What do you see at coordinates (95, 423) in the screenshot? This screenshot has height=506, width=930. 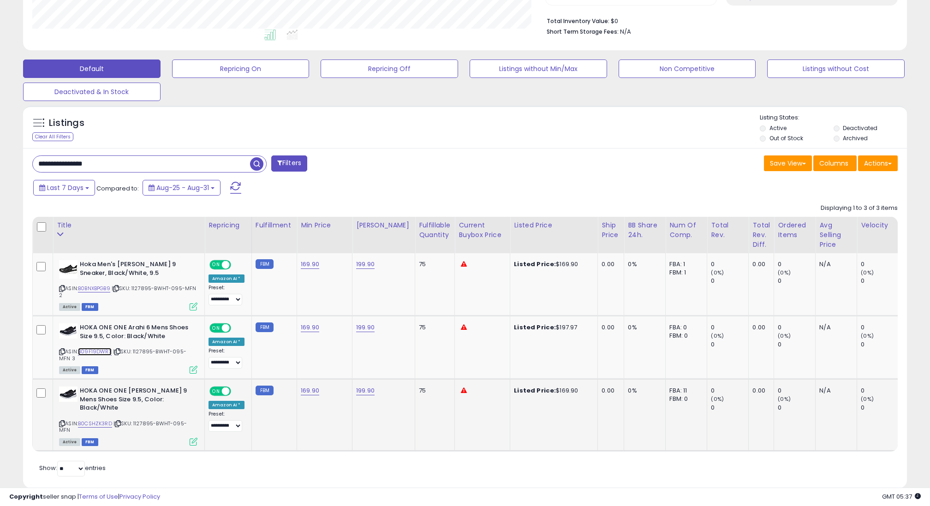 I see `a: B0CSHZK3RD` at bounding box center [95, 423].